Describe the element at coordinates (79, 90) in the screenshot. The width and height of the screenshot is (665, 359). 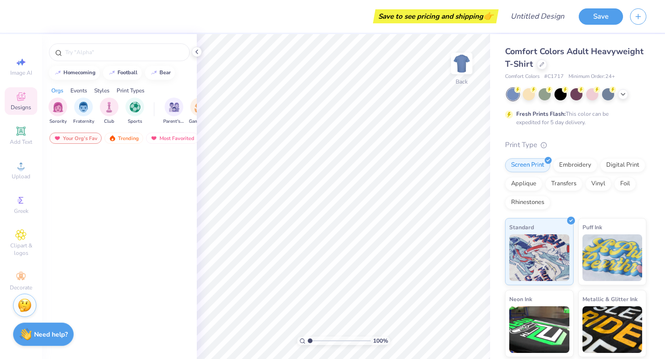
I see `div: Events` at that location.